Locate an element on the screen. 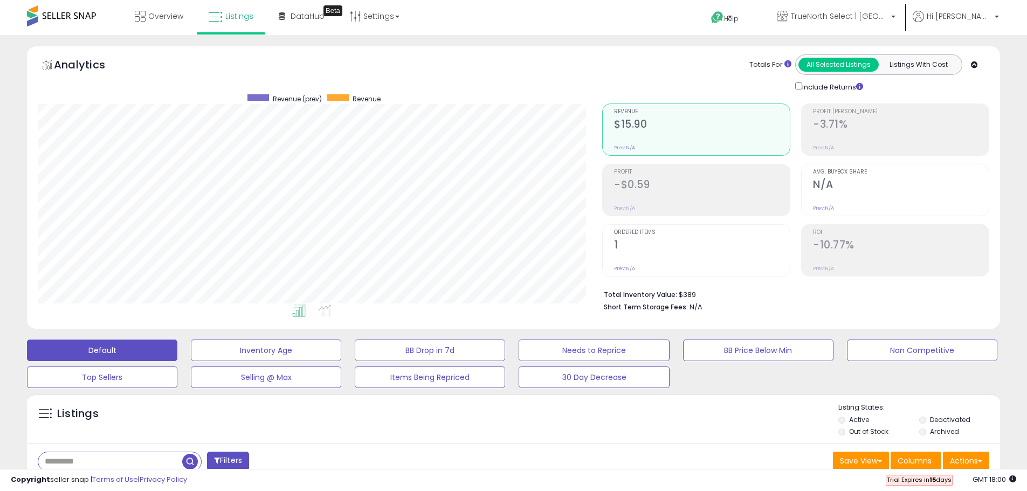 The image size is (1027, 491). h2: -$0.59 is located at coordinates (702, 185).